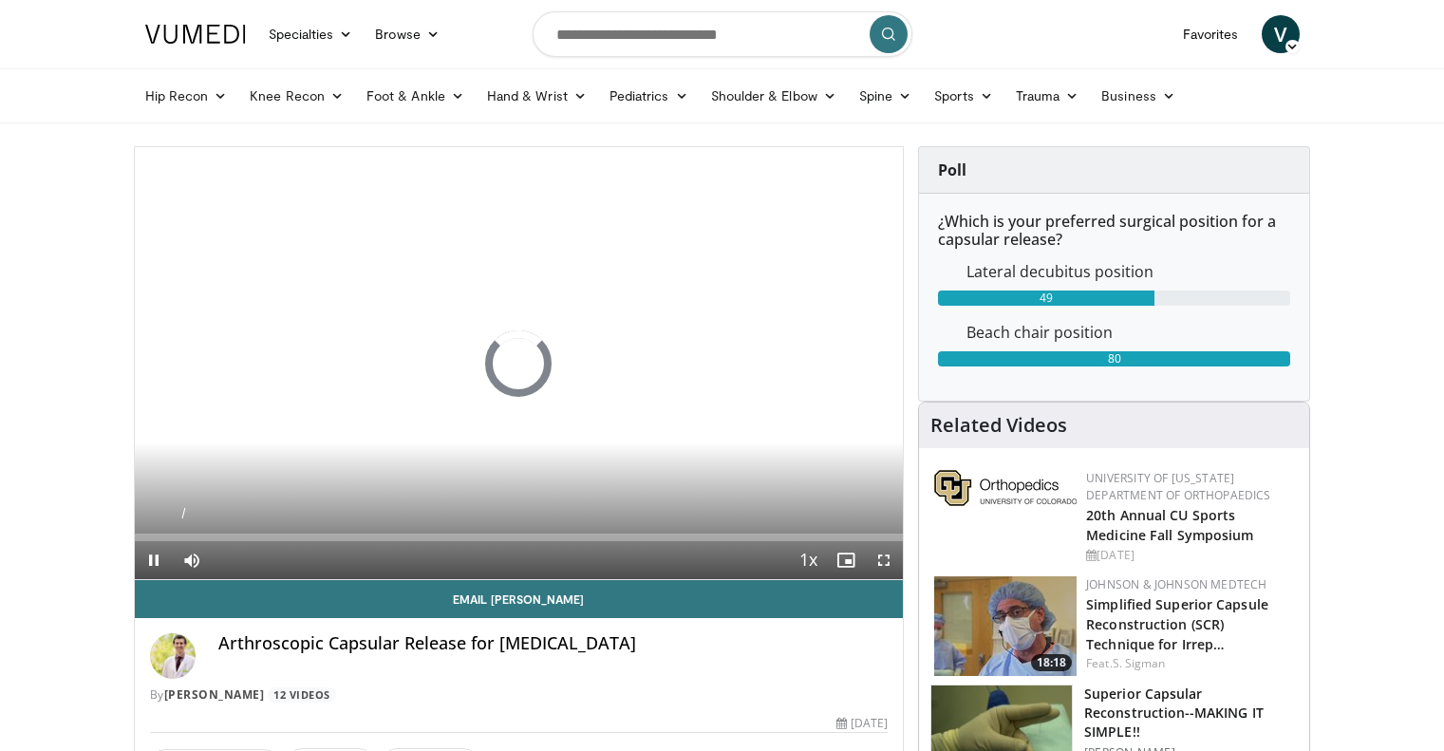 The width and height of the screenshot is (1444, 751). What do you see at coordinates (998, 425) in the screenshot?
I see `h4: Related Videos` at bounding box center [998, 425].